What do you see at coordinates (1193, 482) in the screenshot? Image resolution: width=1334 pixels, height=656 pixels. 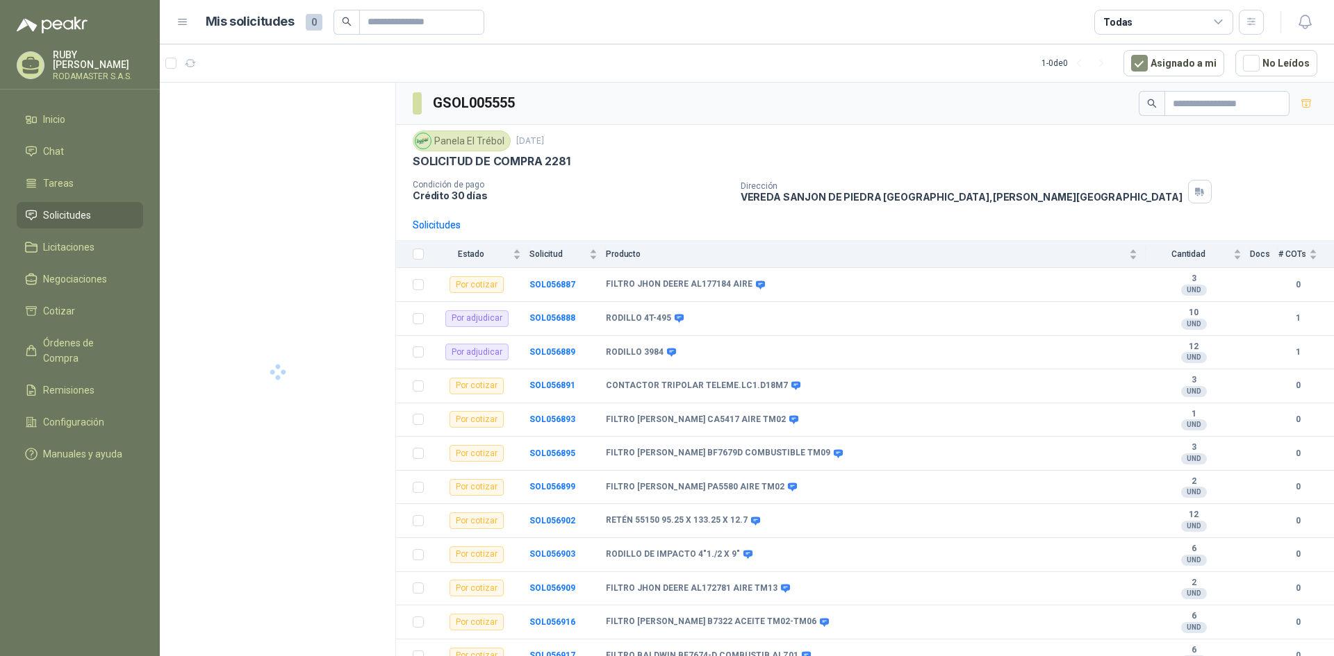 I see `b: 2` at bounding box center [1193, 482].